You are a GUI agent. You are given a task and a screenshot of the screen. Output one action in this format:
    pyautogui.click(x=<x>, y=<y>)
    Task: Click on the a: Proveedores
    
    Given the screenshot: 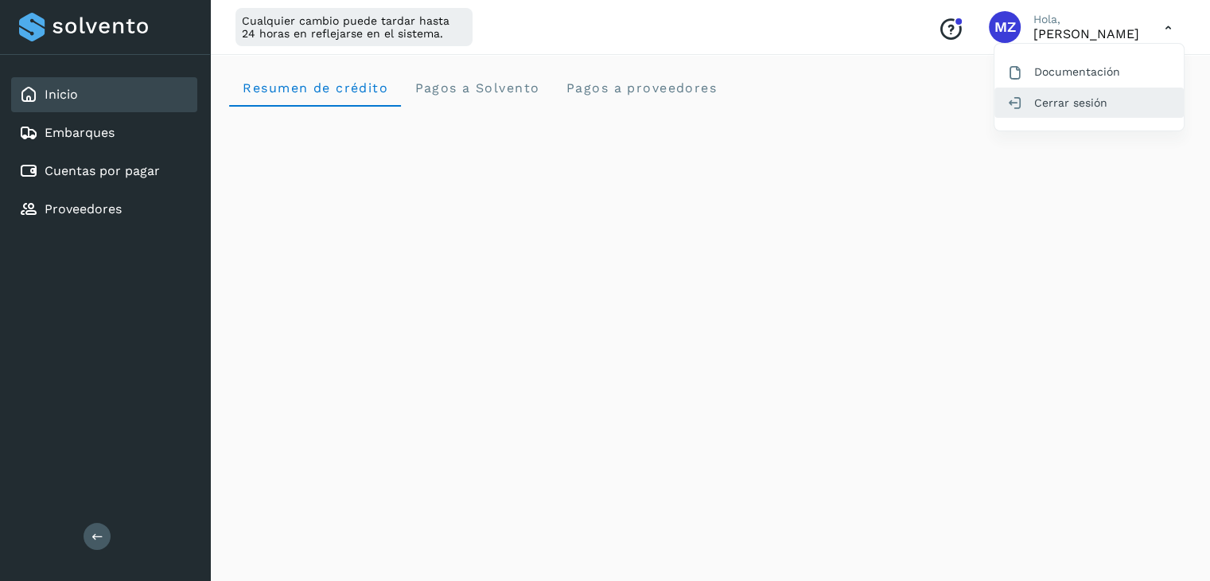 What is the action you would take?
    pyautogui.click(x=83, y=208)
    